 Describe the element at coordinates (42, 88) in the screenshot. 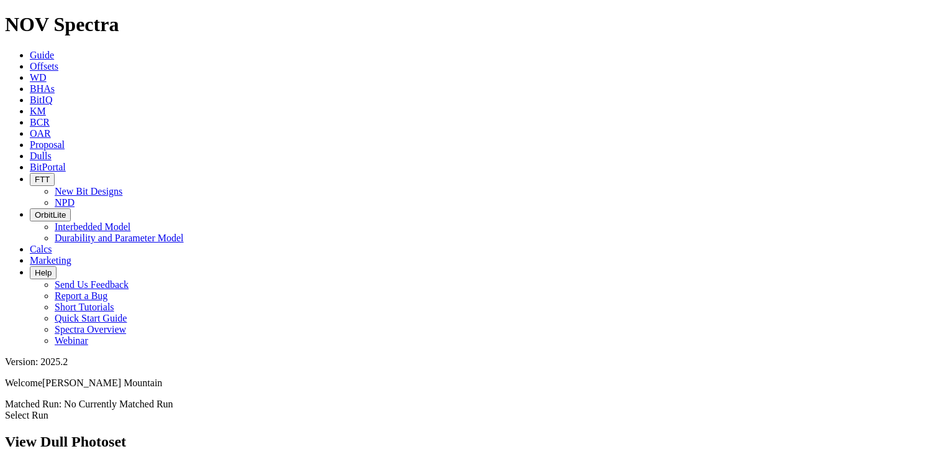

I see `span: BHAs` at that location.